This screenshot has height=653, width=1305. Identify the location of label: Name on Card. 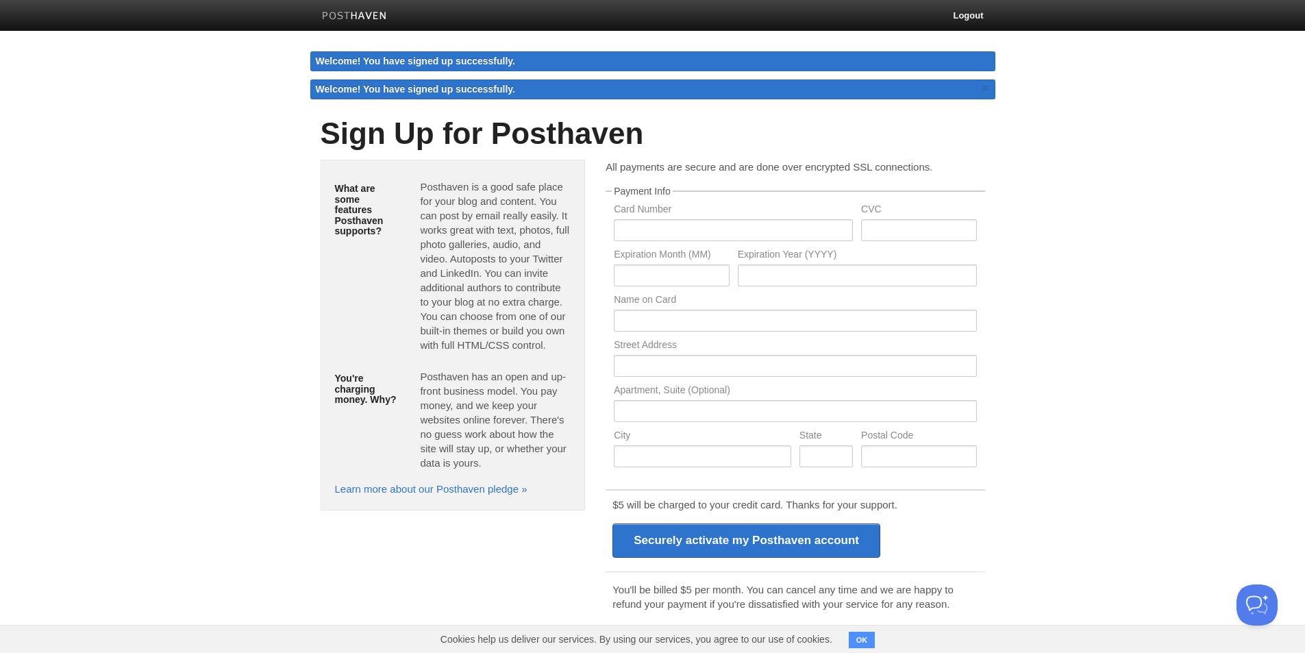
(794, 301).